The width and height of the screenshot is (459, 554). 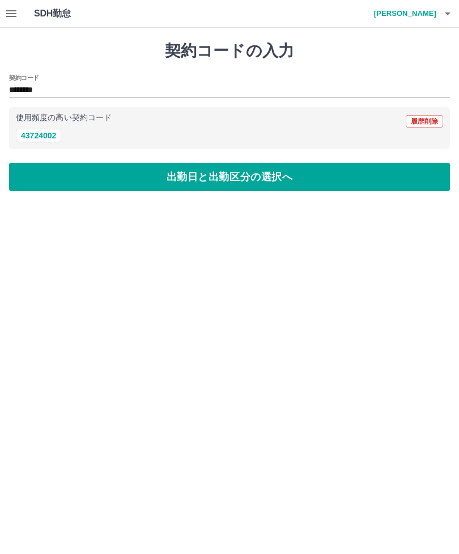 I want to click on h1: 契約コードの入力, so click(x=230, y=51).